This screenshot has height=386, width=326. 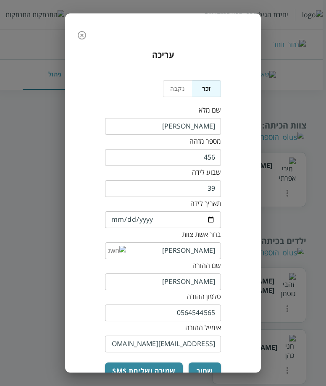 What do you see at coordinates (163, 328) in the screenshot?
I see `div: אימייל ההורה` at bounding box center [163, 328].